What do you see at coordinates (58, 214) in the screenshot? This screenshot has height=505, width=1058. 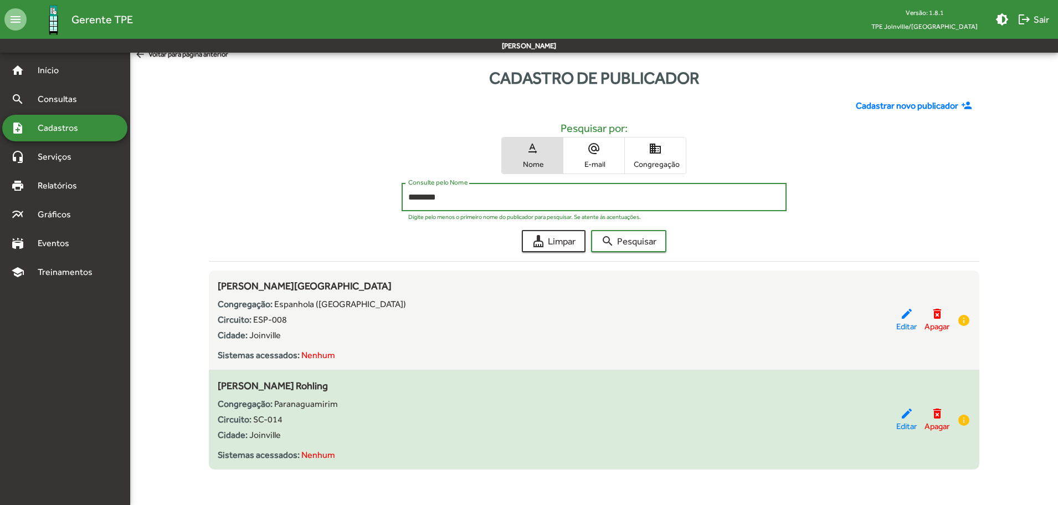 I see `span: Gráficos` at bounding box center [58, 214].